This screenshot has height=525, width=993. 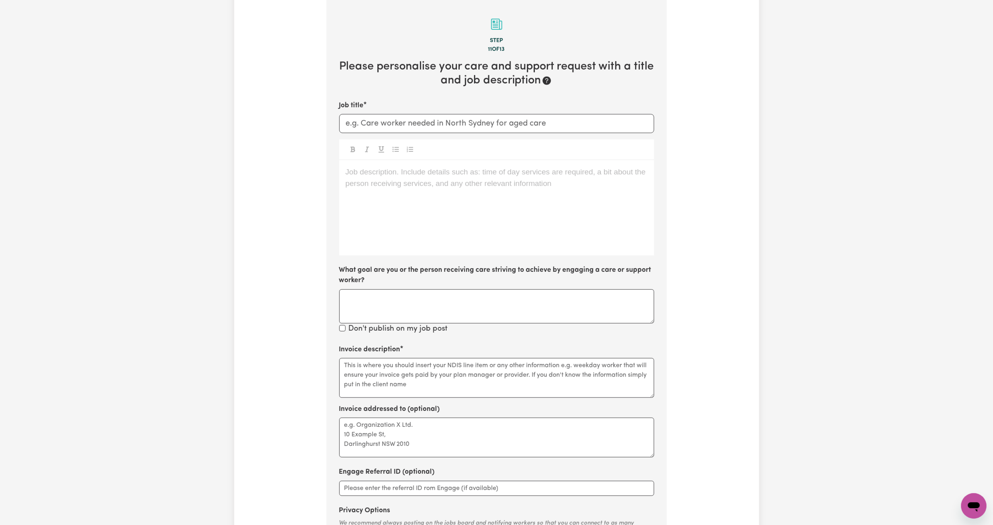 What do you see at coordinates (365, 511) in the screenshot?
I see `label: Privacy Options` at bounding box center [365, 511].